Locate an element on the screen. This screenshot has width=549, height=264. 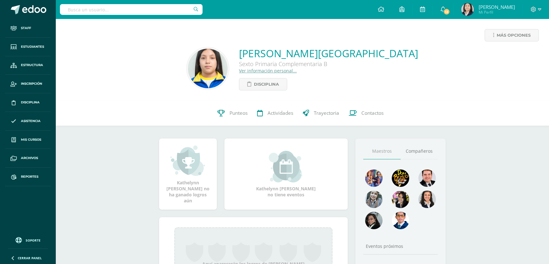
img: 6377130e5e35d8d0020f001f75faf696.png is located at coordinates (373, 221).